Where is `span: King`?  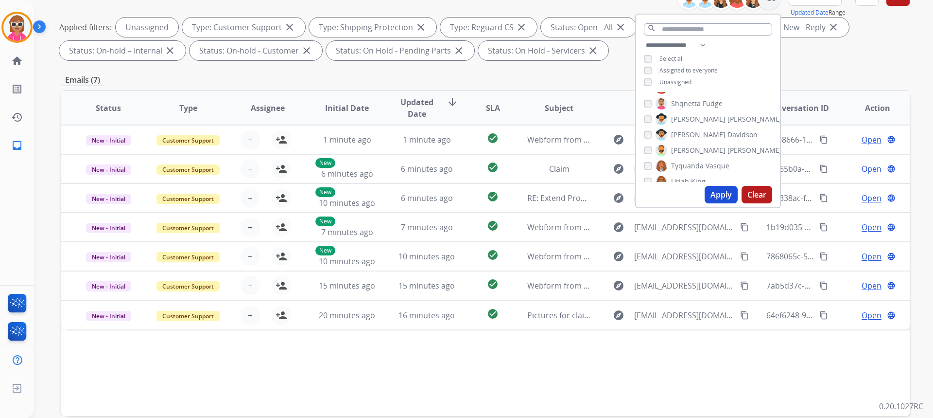 span: King is located at coordinates (699, 181).